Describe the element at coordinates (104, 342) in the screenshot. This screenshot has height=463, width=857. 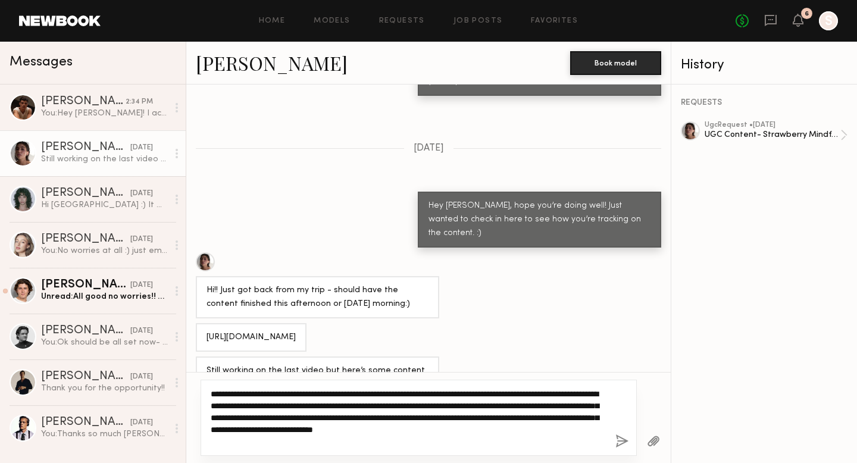
I see `div: You: Ok should be all set now- went through!` at that location.